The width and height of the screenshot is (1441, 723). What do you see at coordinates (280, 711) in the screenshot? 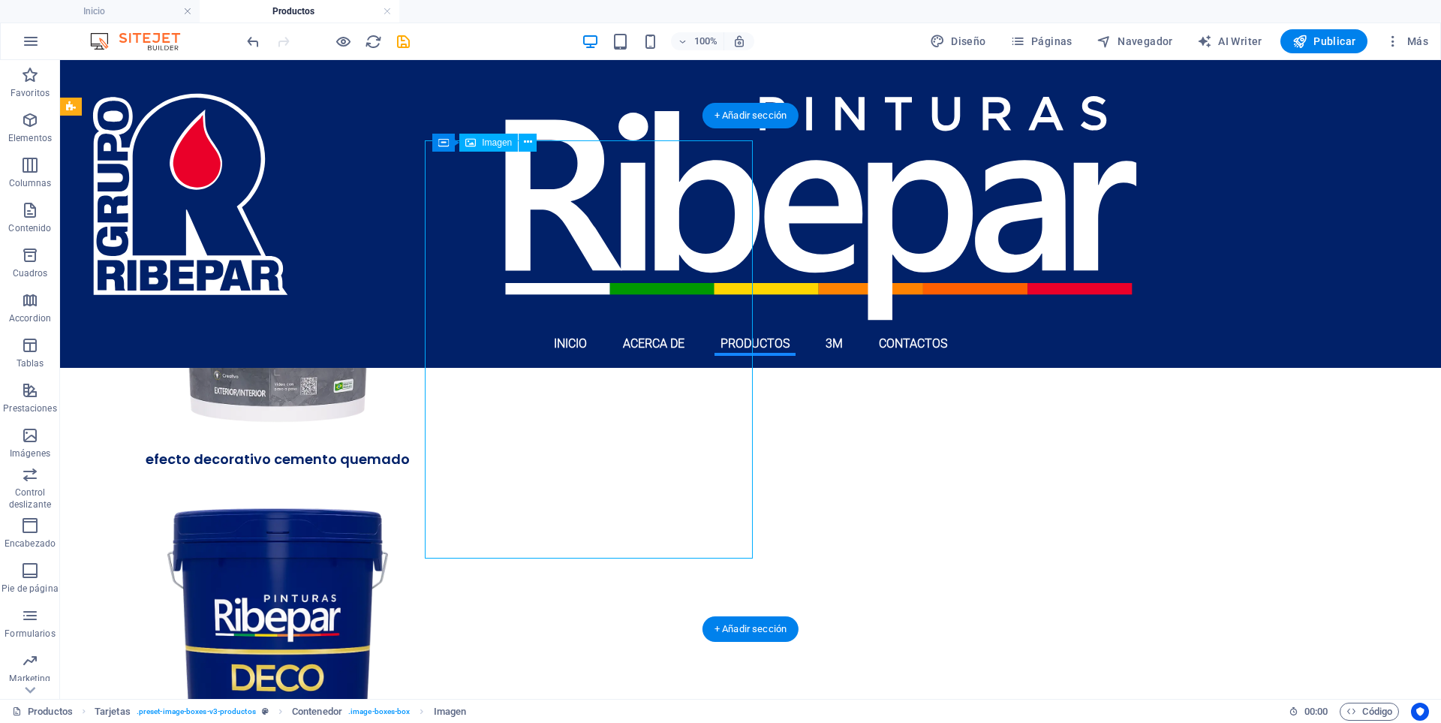
I see `nav: breadcrumb` at bounding box center [280, 711].